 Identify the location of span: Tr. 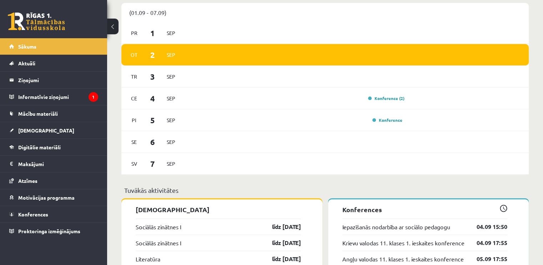
(134, 76).